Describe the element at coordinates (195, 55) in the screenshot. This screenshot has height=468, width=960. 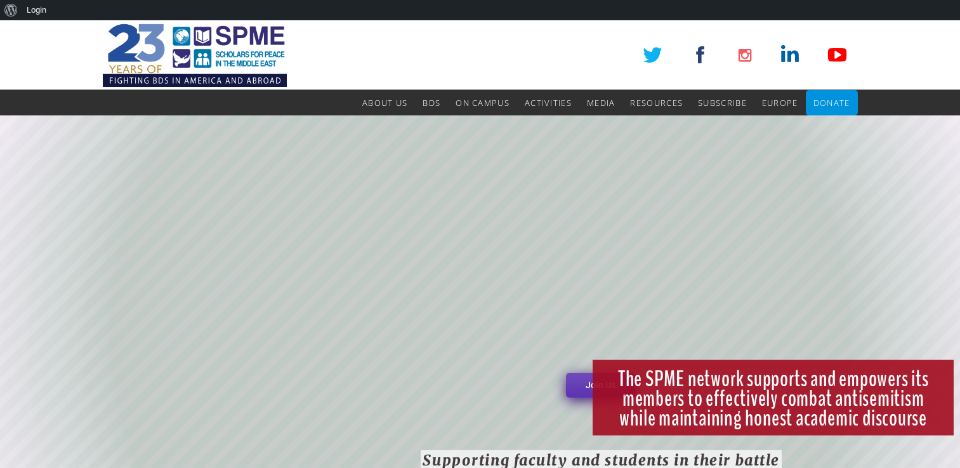
I see `img: SPME` at that location.